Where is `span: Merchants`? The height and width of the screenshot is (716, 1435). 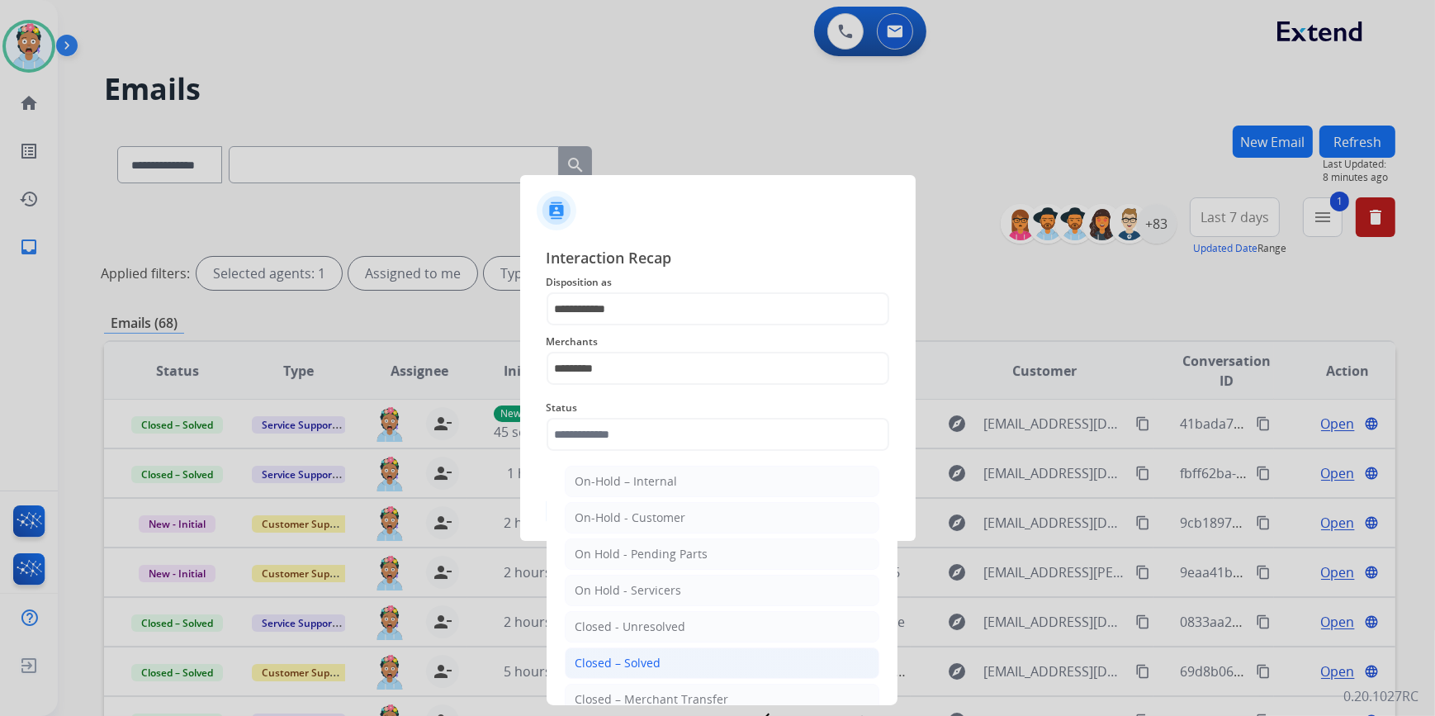
span: Merchants is located at coordinates (717, 342).